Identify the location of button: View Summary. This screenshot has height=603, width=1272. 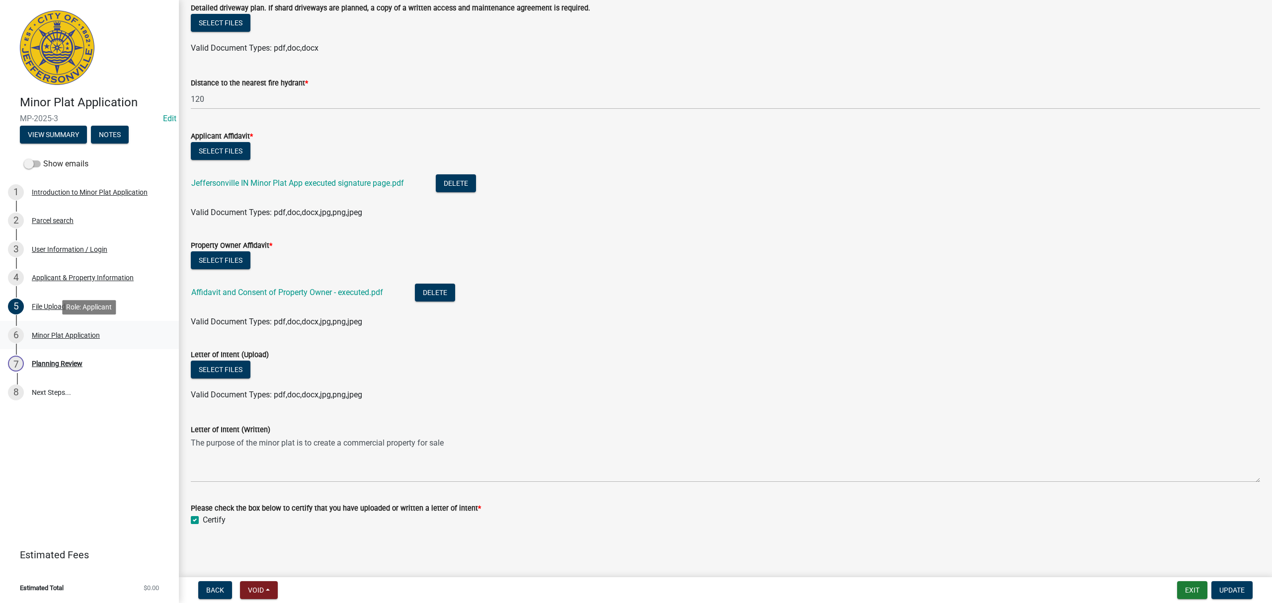
(53, 135).